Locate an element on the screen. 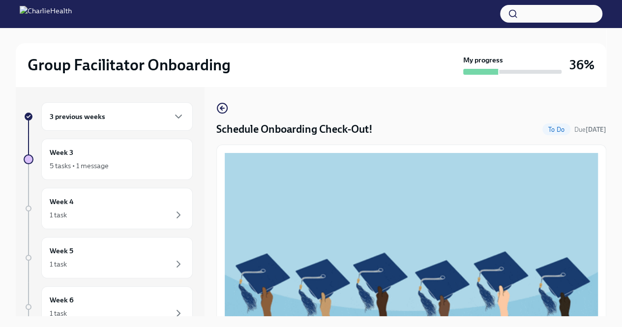 This screenshot has width=622, height=327. h3: 36% is located at coordinates (581, 65).